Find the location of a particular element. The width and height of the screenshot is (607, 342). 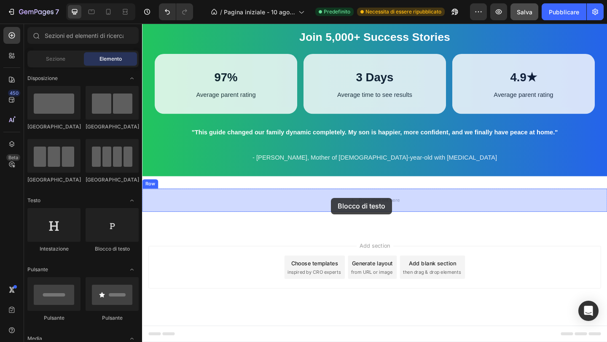

font: Testo is located at coordinates (34, 200).